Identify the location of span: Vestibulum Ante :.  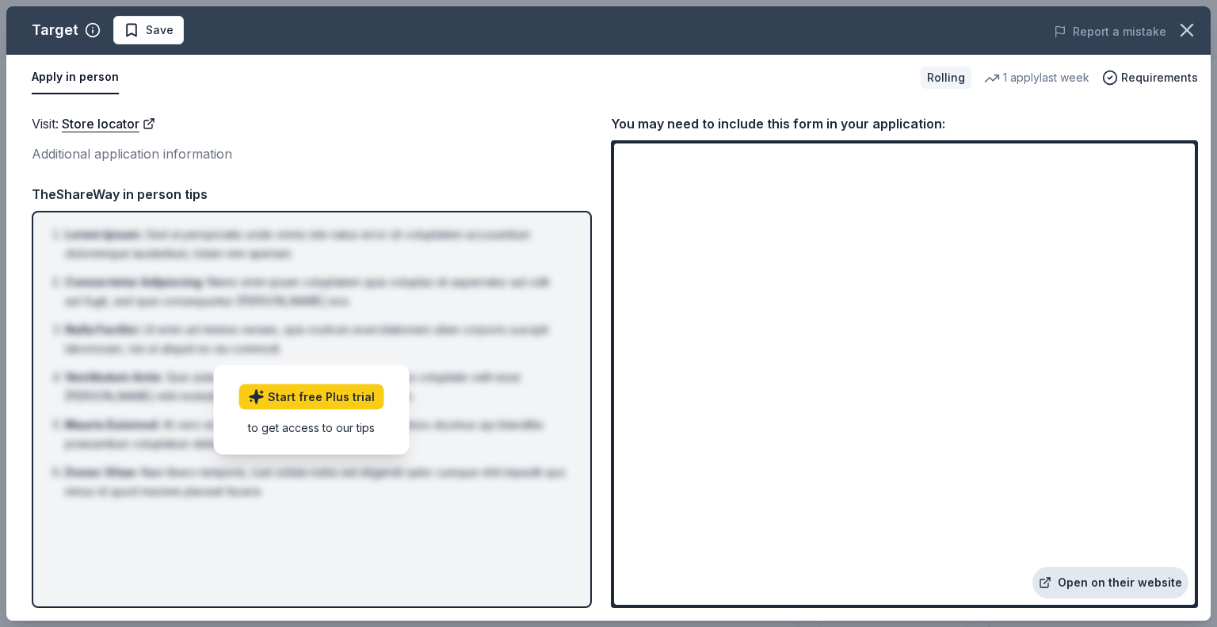
(114, 376).